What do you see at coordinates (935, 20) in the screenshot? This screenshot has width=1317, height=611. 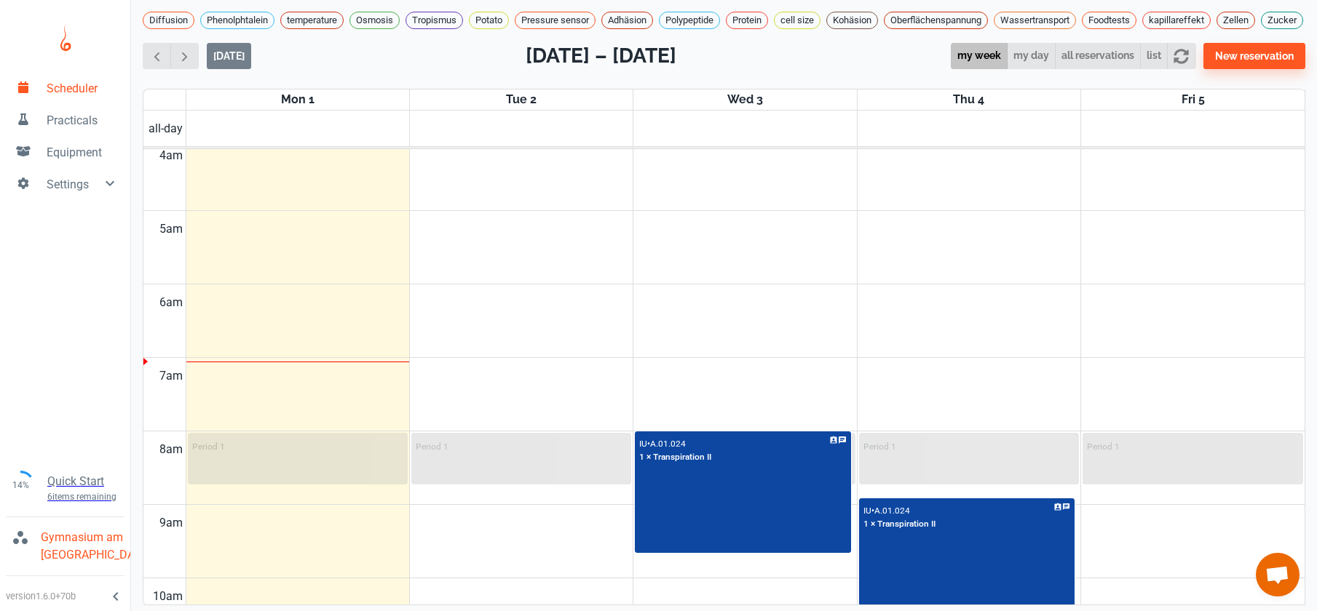 I see `span: Oberflächenspannung` at bounding box center [935, 20].